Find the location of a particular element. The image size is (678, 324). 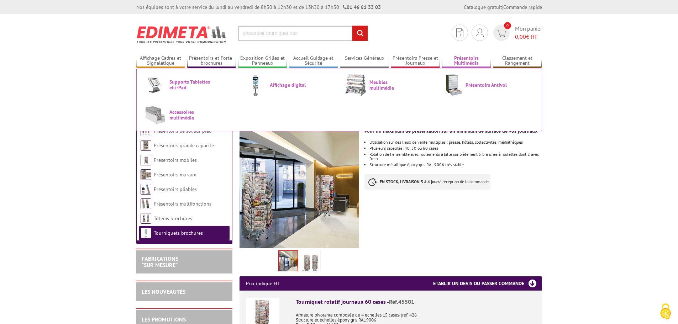

img: Tourniquets brochures is located at coordinates (146, 233).